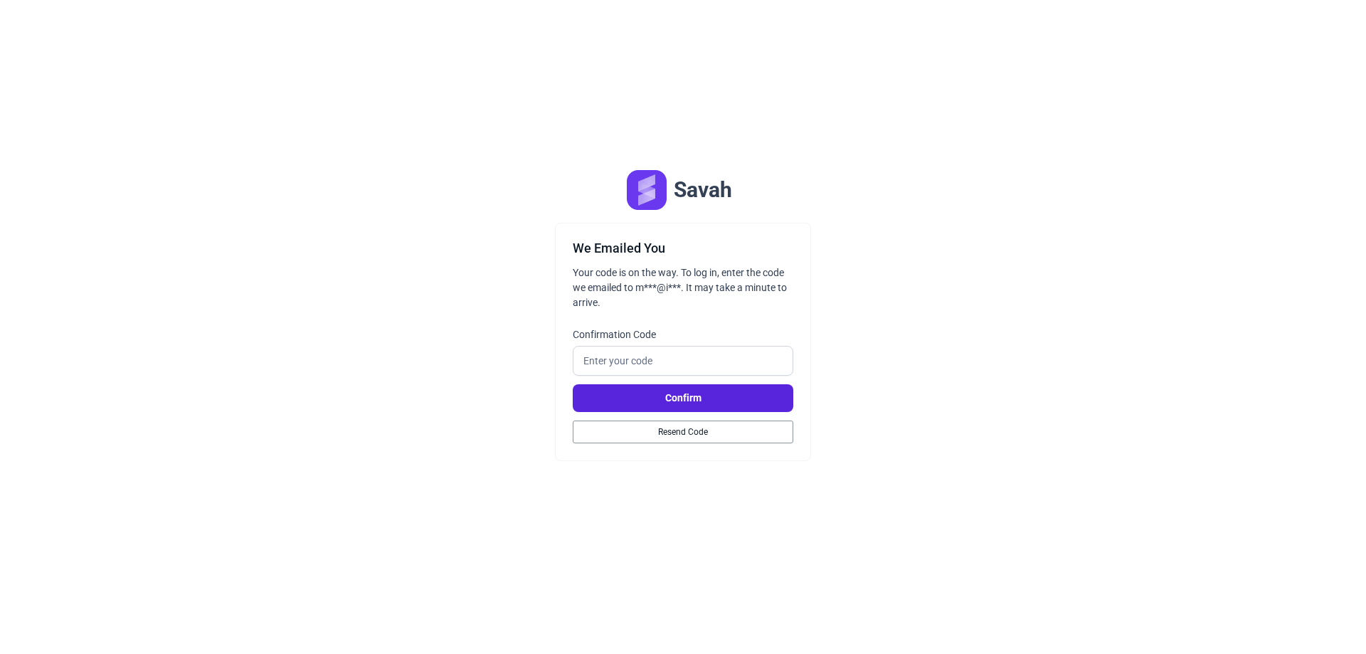 This screenshot has height=654, width=1366. Describe the element at coordinates (683, 361) in the screenshot. I see `input: Enter your code` at that location.